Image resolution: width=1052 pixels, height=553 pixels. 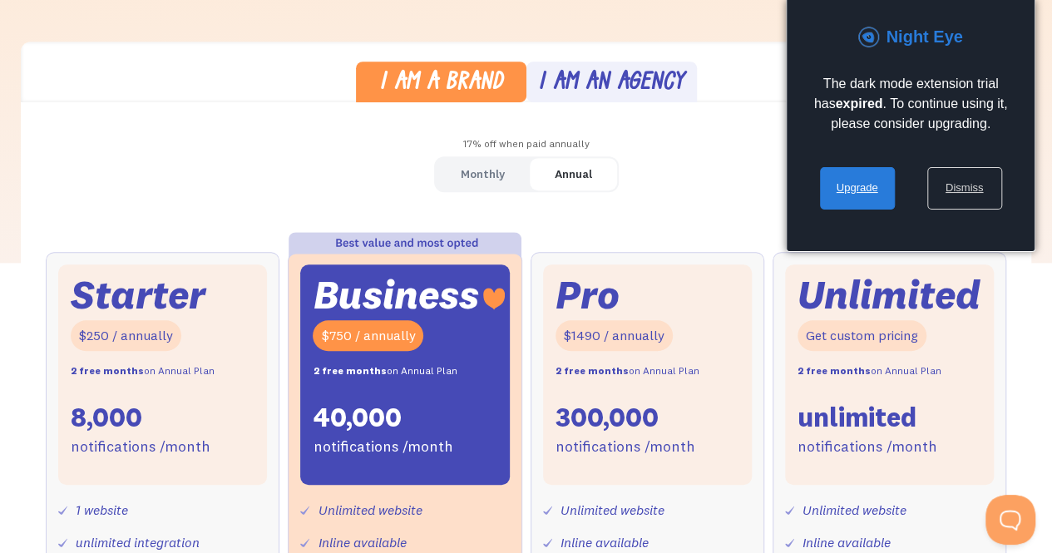 I want to click on div: Unlimited, so click(x=889, y=294).